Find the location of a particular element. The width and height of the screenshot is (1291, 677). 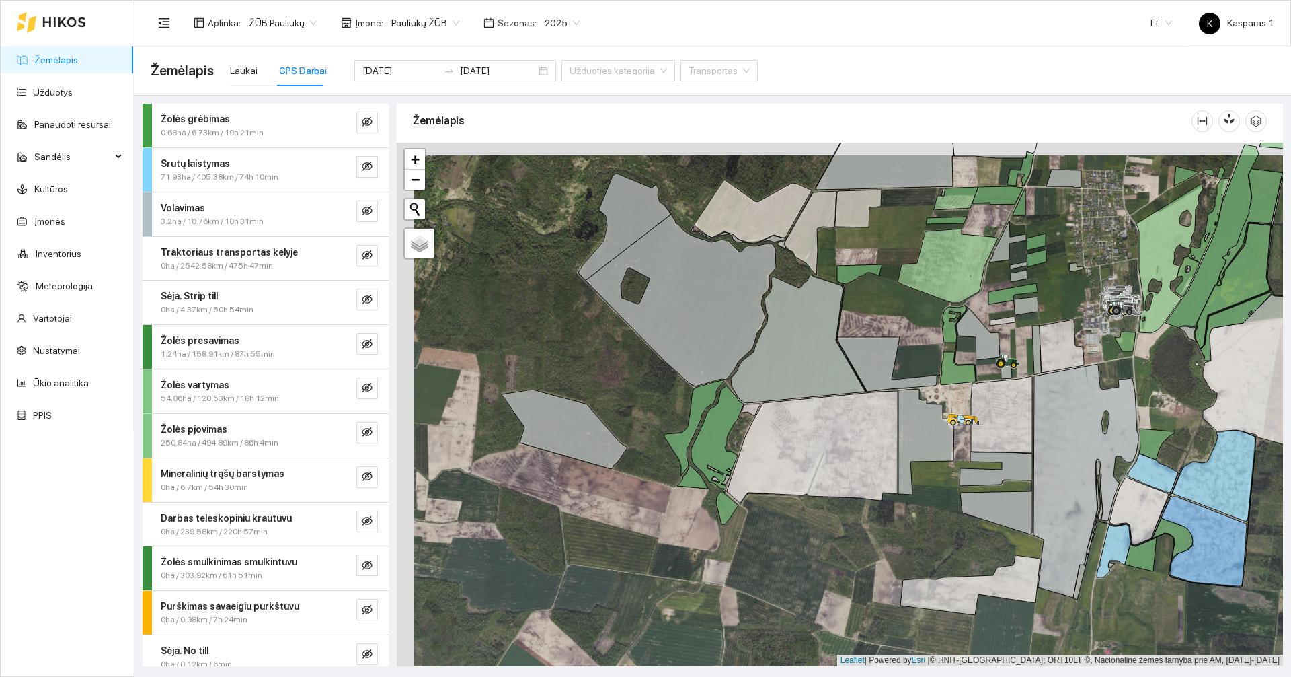

div: Darbas teleskopiniu krautuvu0ha / 239.58km / 220h 57mineye-invisible is located at coordinates (266, 524).